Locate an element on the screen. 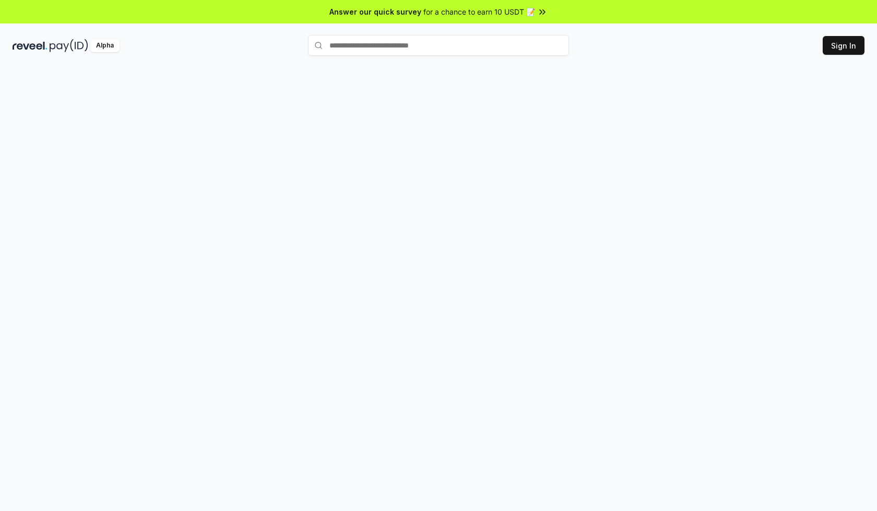 This screenshot has height=511, width=877. button: Sign In is located at coordinates (844, 45).